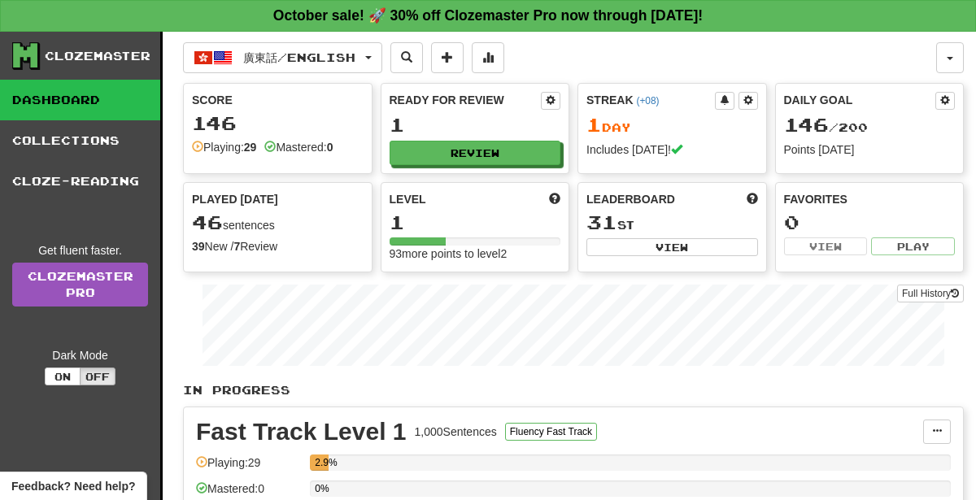 This screenshot has height=500, width=976. What do you see at coordinates (931, 294) in the screenshot?
I see `button: Full History` at bounding box center [931, 294].